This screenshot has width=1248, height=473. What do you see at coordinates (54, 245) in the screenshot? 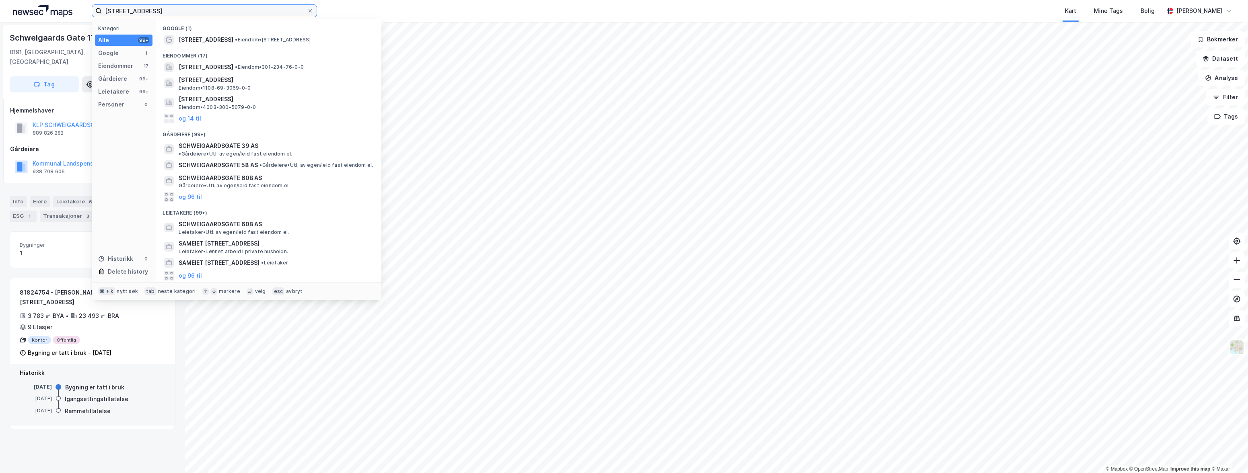
I see `span: Bygninger` at bounding box center [54, 245].